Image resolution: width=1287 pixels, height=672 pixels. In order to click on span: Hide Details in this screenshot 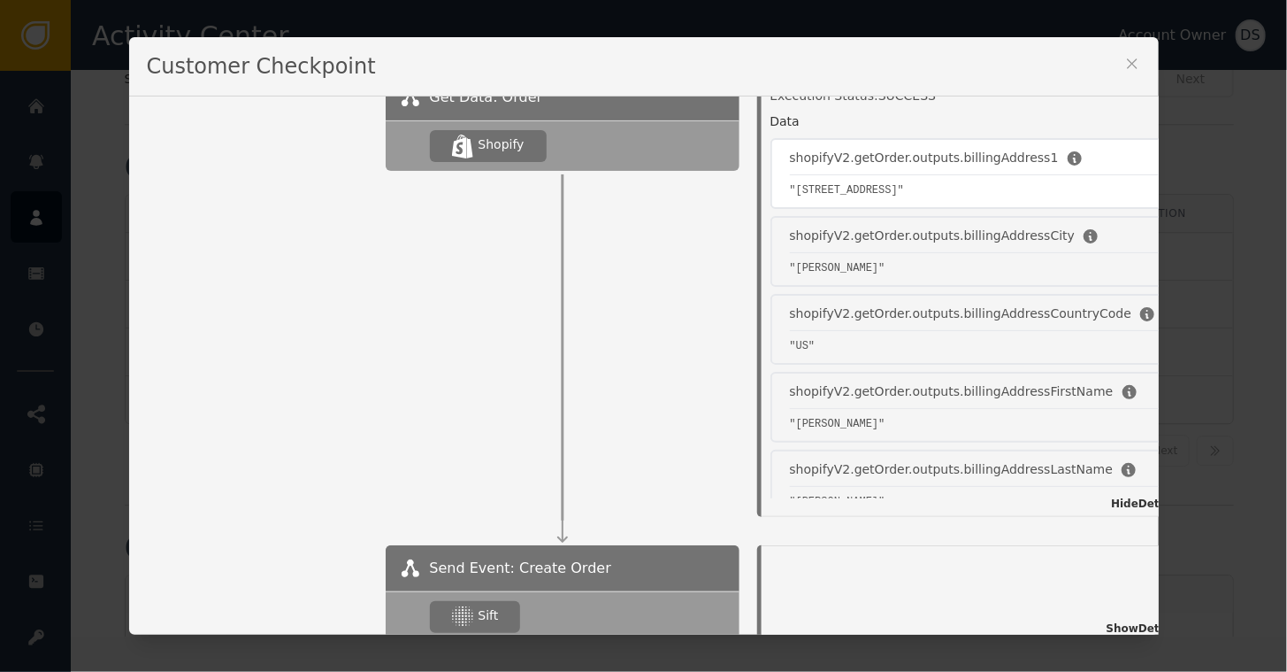, I will do `click(1146, 503)`.